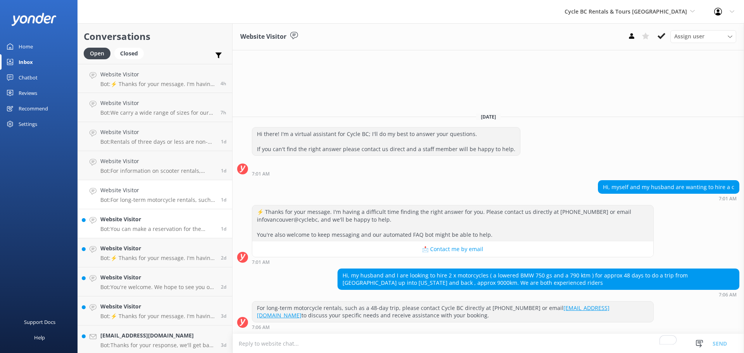 The image size is (744, 353). What do you see at coordinates (488, 343) in the screenshot?
I see `textarea: To enrich screen reader interactions, please activate Accessibility in Grammarly extension settings` at bounding box center [488, 343].